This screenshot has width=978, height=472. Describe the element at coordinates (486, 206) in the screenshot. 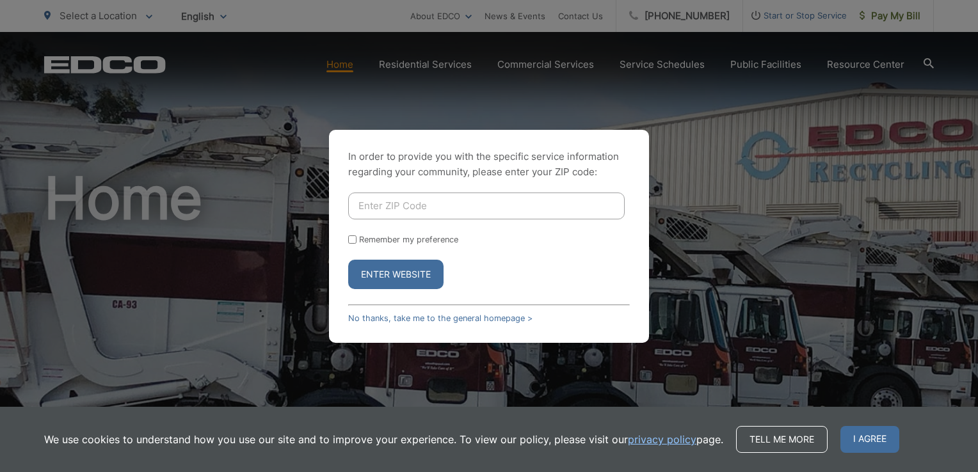

I see `input: Enter ZIP Code` at that location.